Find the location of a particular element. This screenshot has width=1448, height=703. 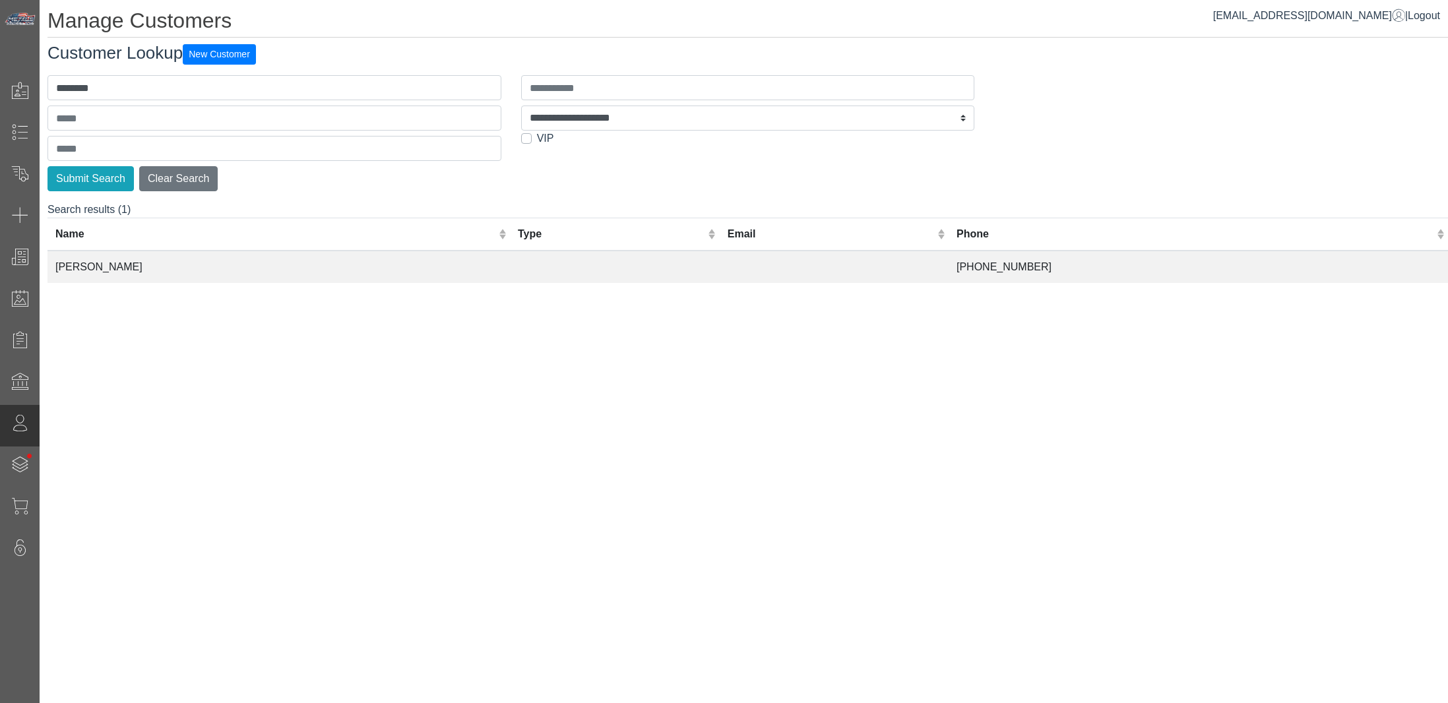

div: Phone is located at coordinates (1195, 234).